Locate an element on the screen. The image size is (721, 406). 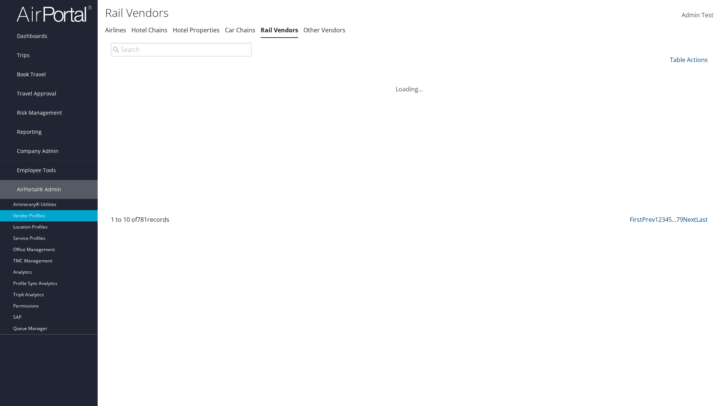
a: Last is located at coordinates (702, 219).